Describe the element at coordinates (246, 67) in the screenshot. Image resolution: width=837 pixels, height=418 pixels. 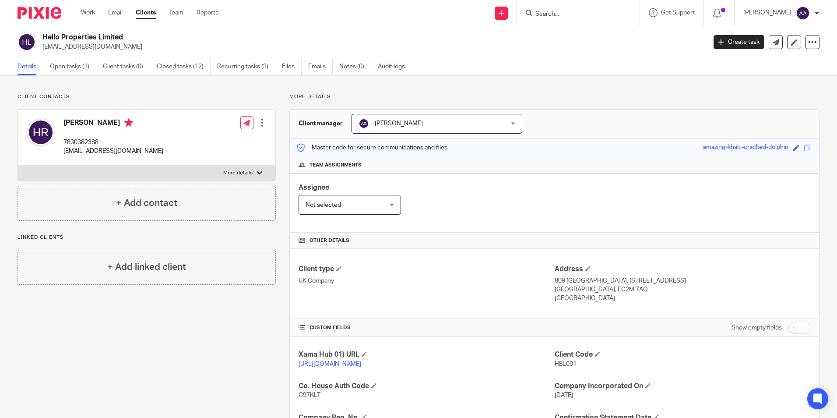
I see `a: Recurring tasks (3)` at that location.